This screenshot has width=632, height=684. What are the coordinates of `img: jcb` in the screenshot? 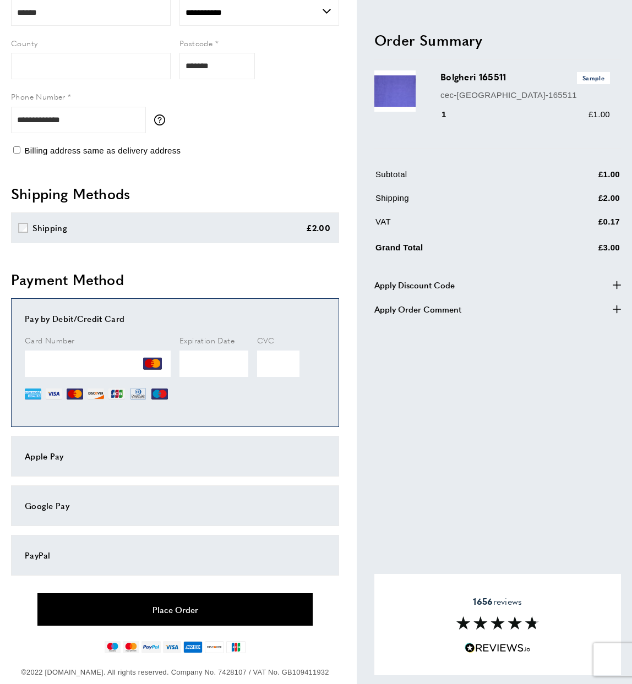 It's located at (236, 648).